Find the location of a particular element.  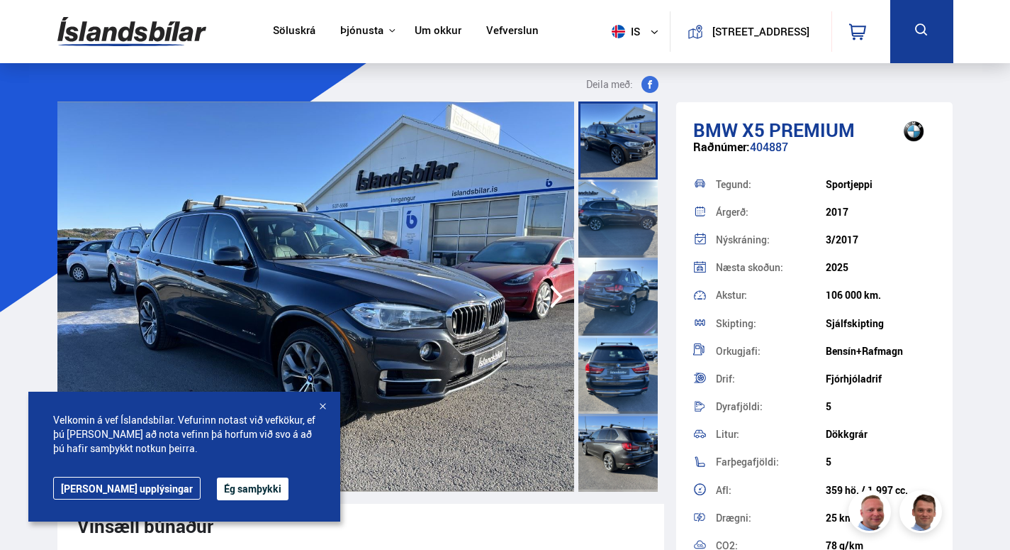

div: Sjálfskipting is located at coordinates (881, 323).